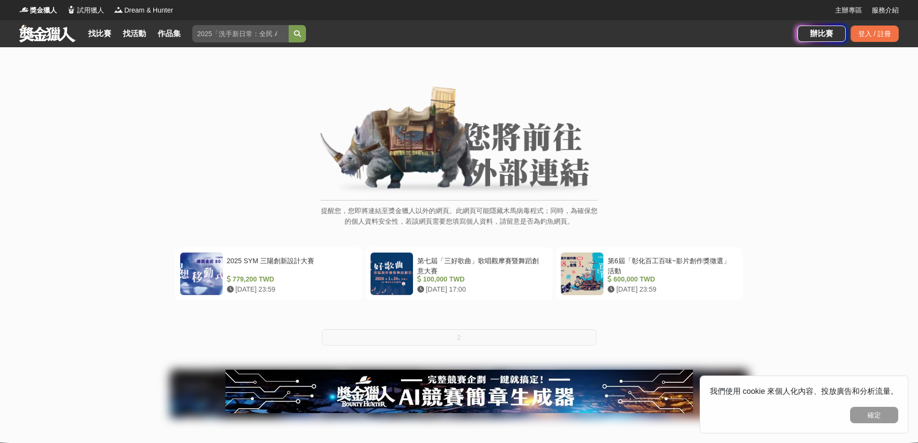 This screenshot has height=443, width=918. I want to click on a: 找比賽, so click(100, 34).